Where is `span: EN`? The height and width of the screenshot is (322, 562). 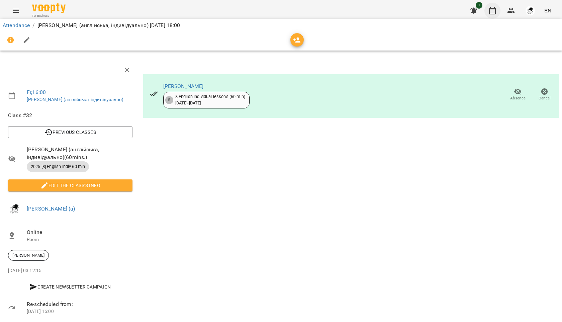
span: EN is located at coordinates (547, 10).